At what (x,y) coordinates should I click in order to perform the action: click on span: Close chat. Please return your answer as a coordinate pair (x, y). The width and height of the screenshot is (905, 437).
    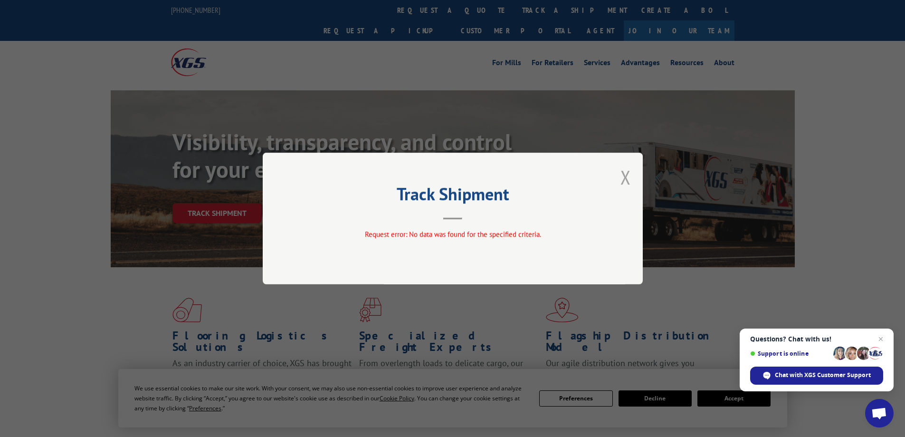
    Looking at the image, I should click on (881, 339).